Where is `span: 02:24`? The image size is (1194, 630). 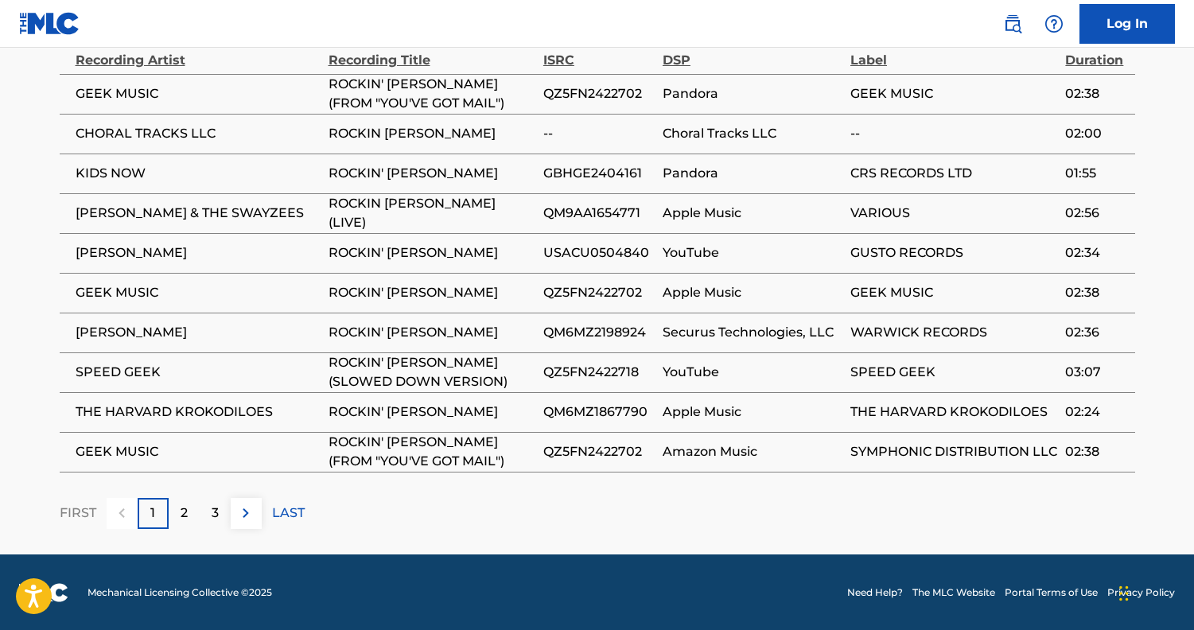
span: 02:24 is located at coordinates (1095, 412).